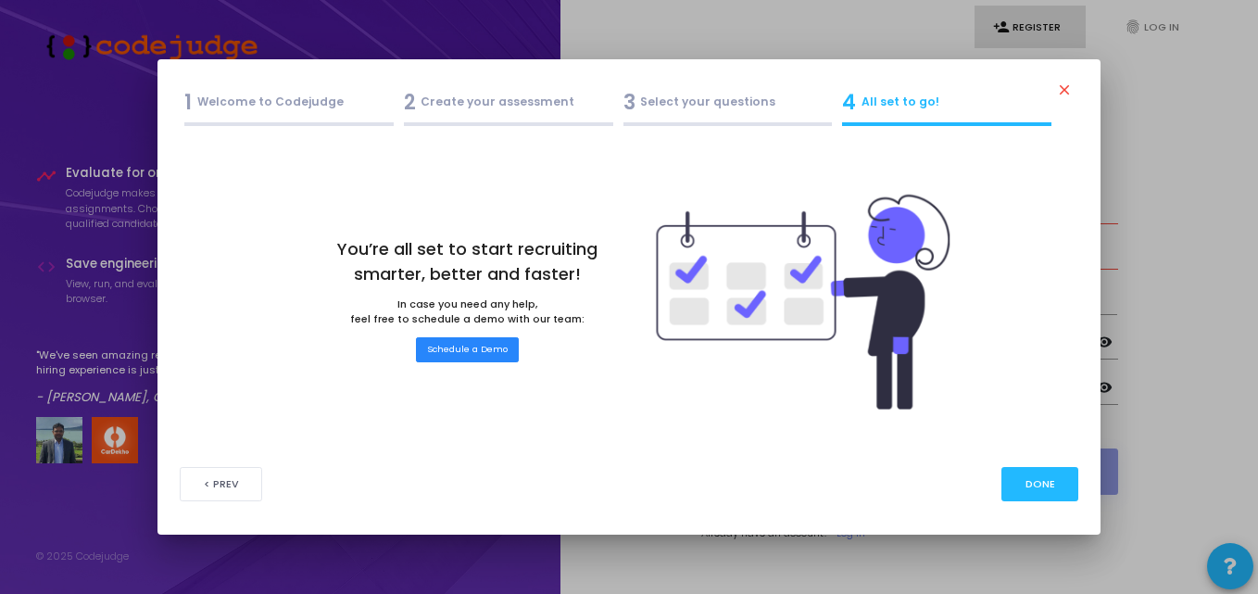  I want to click on mat-icon: close, so click(1067, 93).